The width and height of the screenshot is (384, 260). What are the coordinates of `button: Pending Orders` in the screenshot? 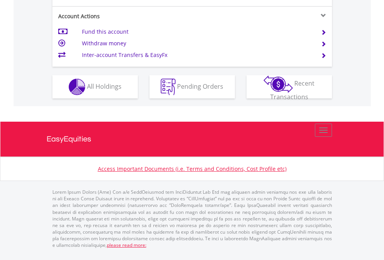 It's located at (192, 87).